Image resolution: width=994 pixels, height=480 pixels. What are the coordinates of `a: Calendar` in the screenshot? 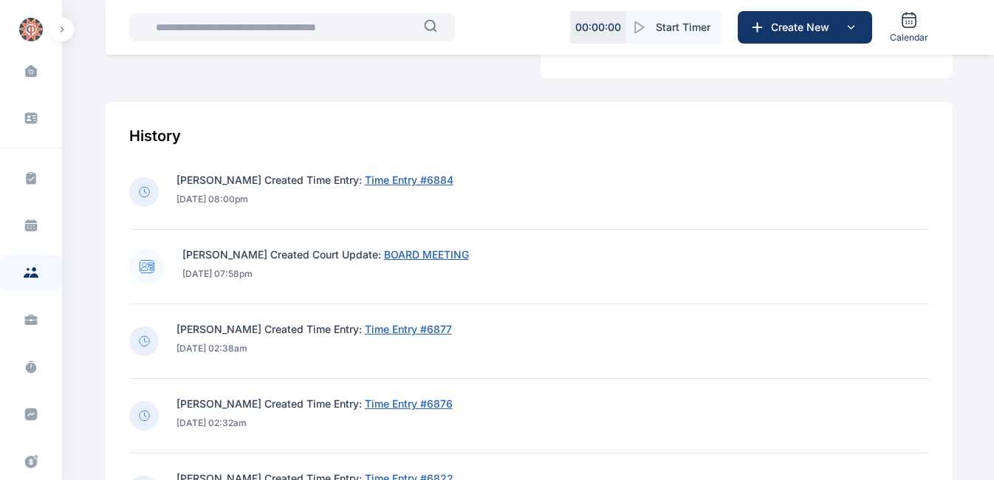 It's located at (909, 27).